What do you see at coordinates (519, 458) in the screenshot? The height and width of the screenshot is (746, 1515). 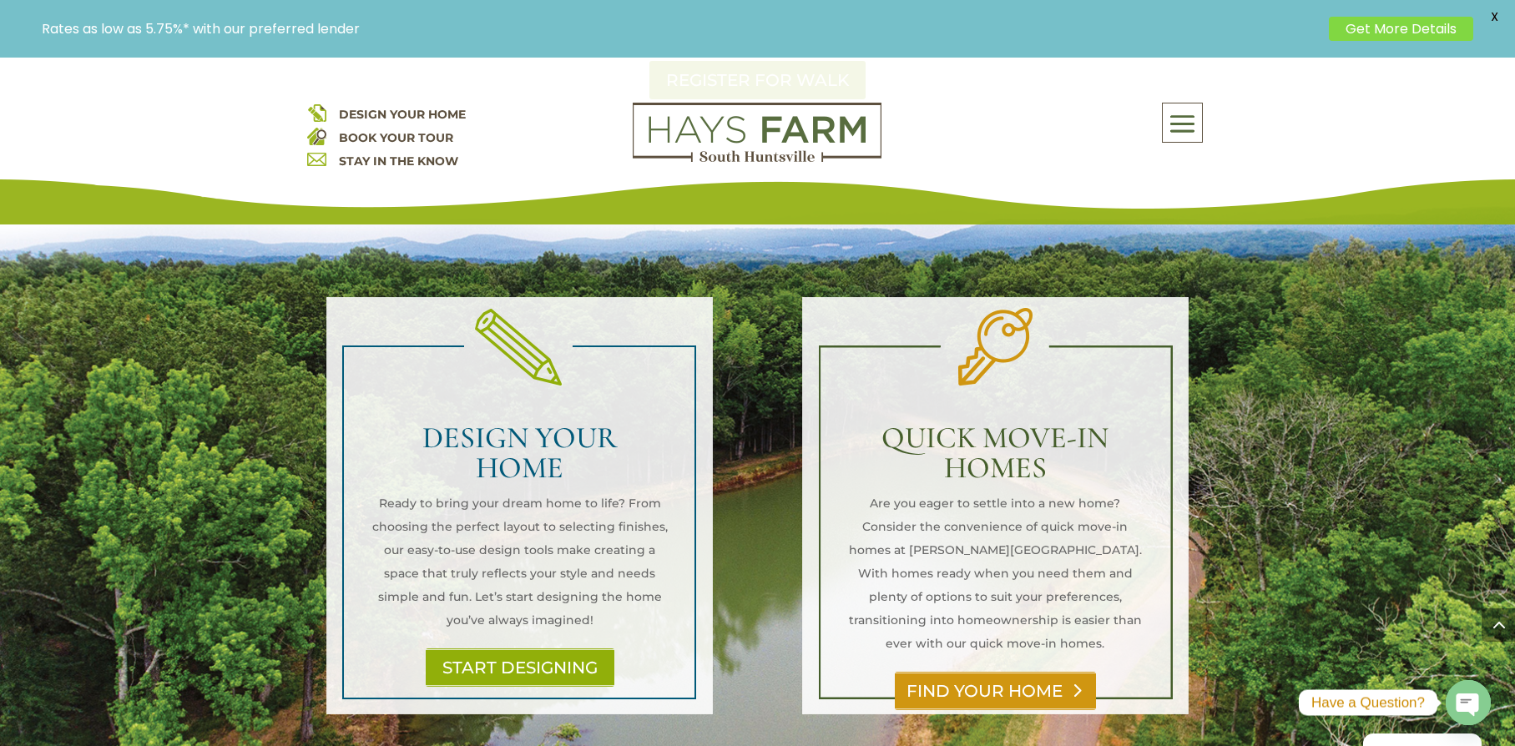 I see `h2: DESIGN YOUR HOME` at bounding box center [519, 458].